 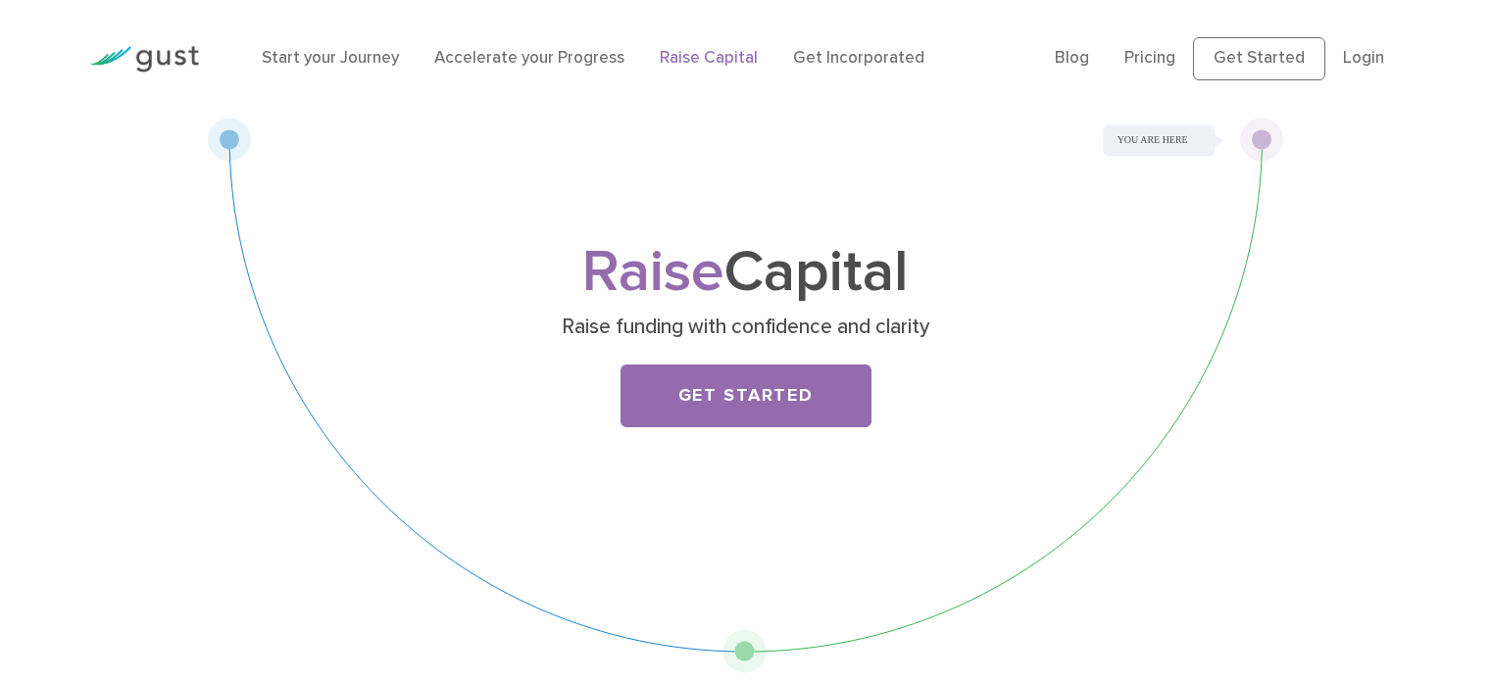 I want to click on a: Raise Capital, so click(x=709, y=58).